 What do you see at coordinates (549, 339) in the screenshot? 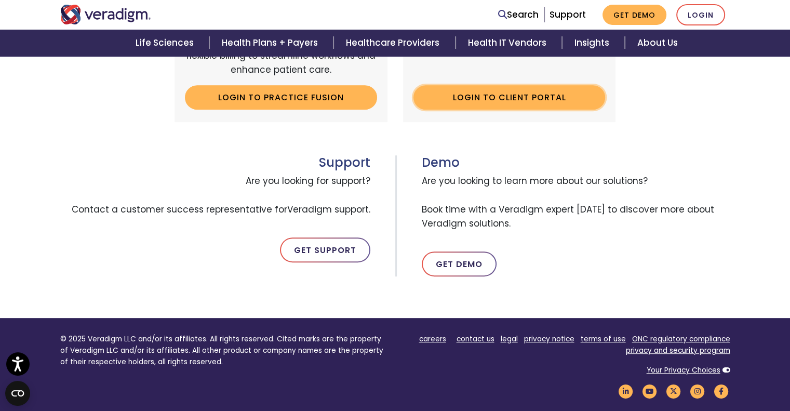
I see `a: privacy notice` at bounding box center [549, 339].